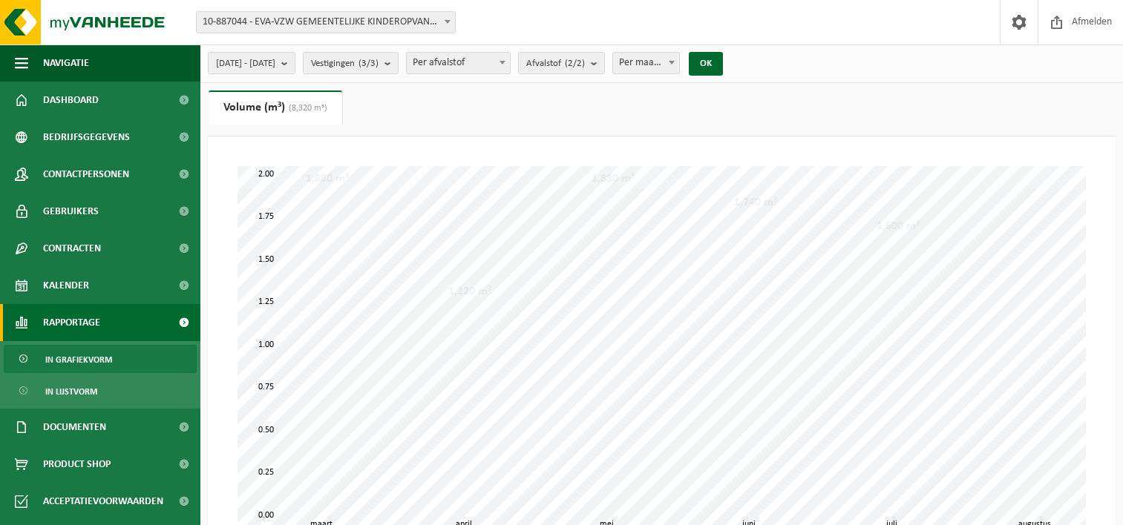  I want to click on span: Dashboard, so click(71, 100).